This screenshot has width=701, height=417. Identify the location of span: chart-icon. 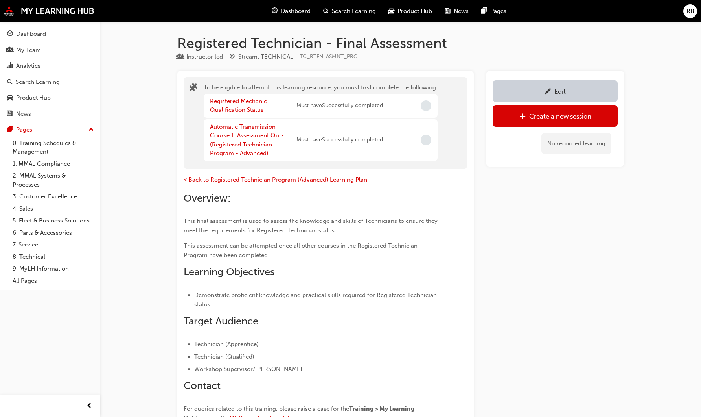
(10, 66).